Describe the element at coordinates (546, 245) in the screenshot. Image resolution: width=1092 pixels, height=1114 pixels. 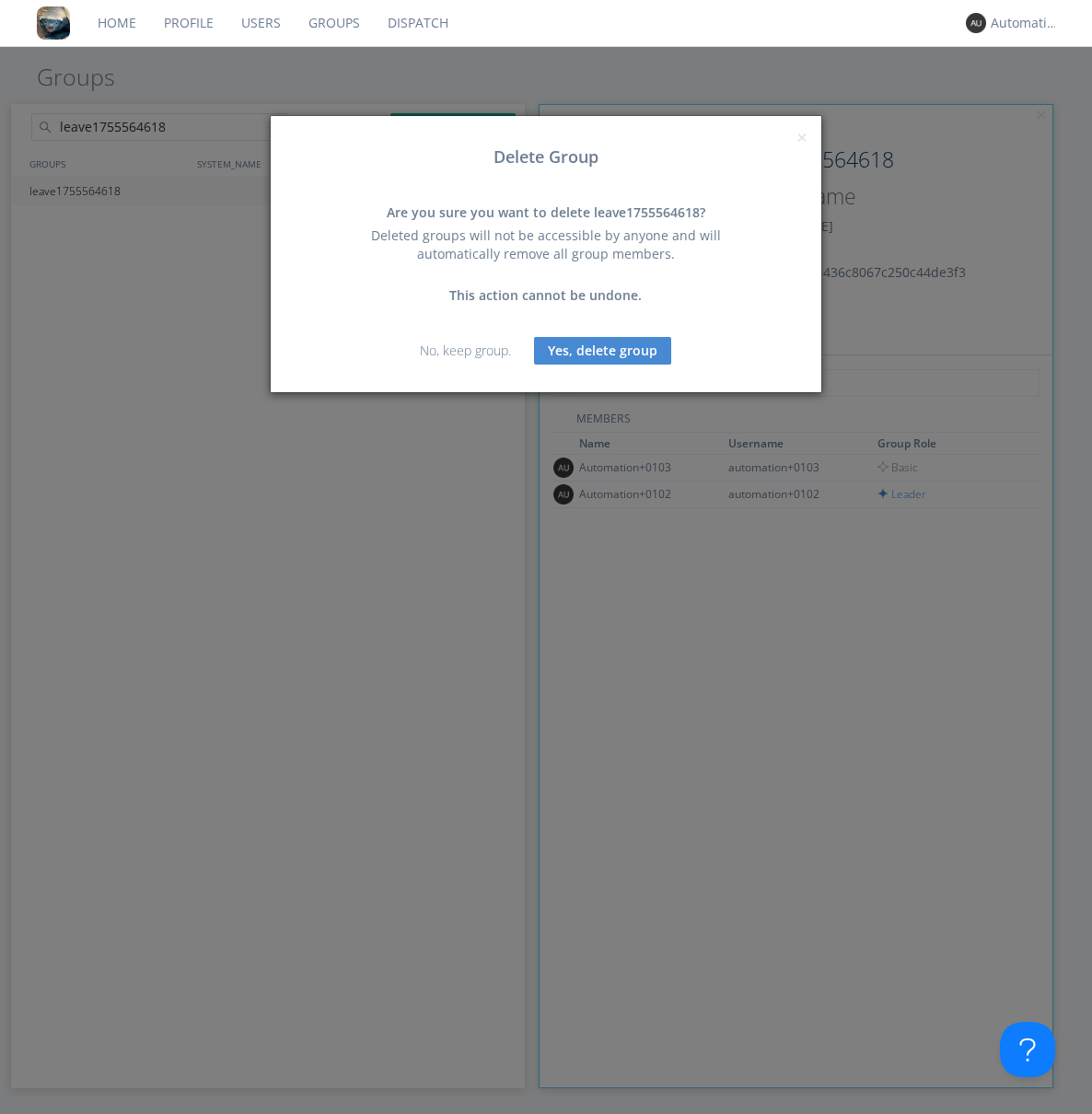
I see `div: Deleted groups will not be accessible by anyone and will automatically remove all group members.` at that location.